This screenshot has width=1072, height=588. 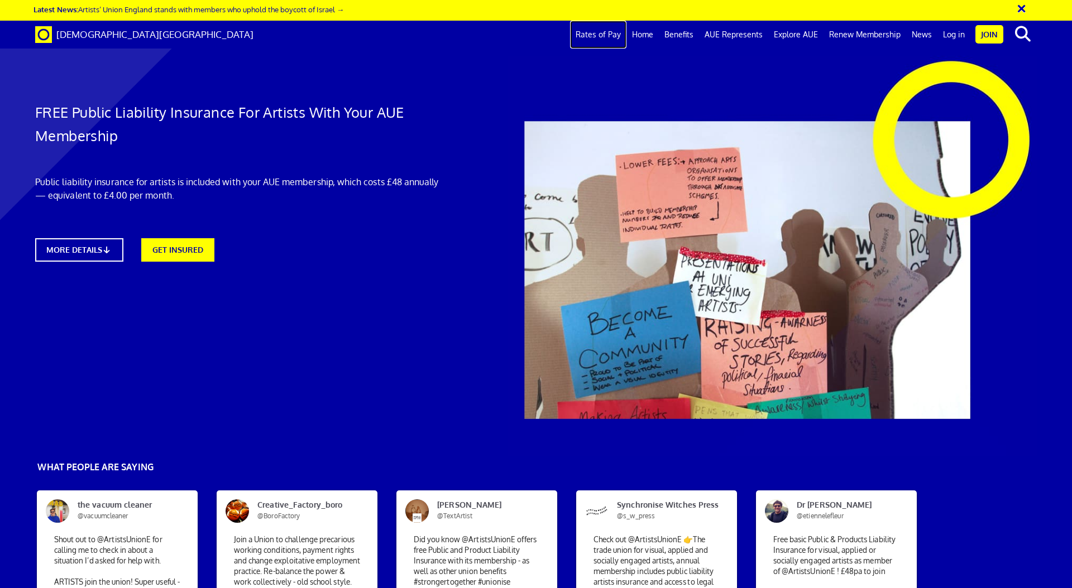 I want to click on span: @s_w_press, so click(x=636, y=516).